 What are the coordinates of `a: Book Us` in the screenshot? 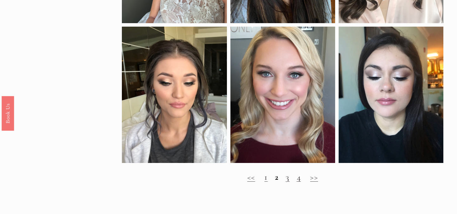 It's located at (8, 113).